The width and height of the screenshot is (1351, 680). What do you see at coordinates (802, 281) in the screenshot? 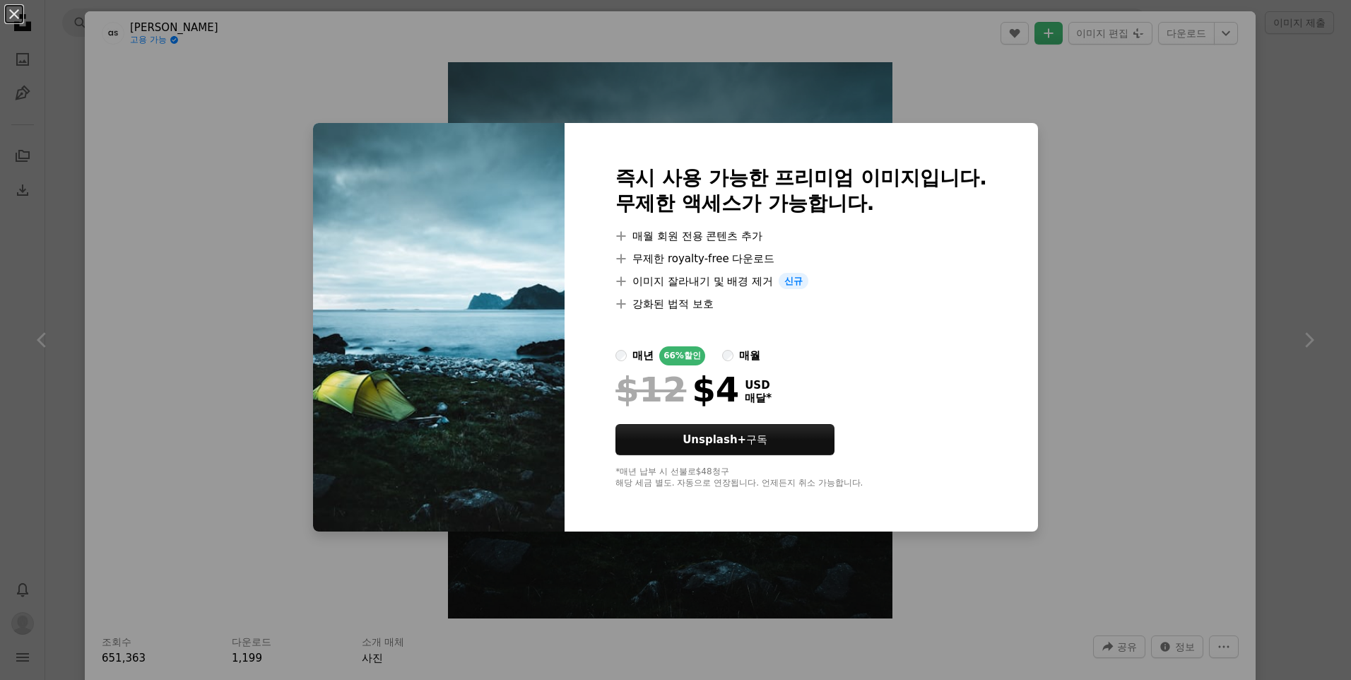
I see `li: 이미지 잘라내기 및 배경 제거` at bounding box center [802, 281].